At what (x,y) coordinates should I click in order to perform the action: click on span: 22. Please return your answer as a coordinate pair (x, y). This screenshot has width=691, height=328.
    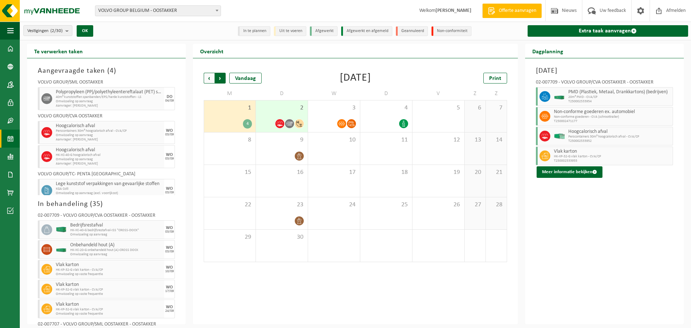
    Looking at the image, I should click on (230, 205).